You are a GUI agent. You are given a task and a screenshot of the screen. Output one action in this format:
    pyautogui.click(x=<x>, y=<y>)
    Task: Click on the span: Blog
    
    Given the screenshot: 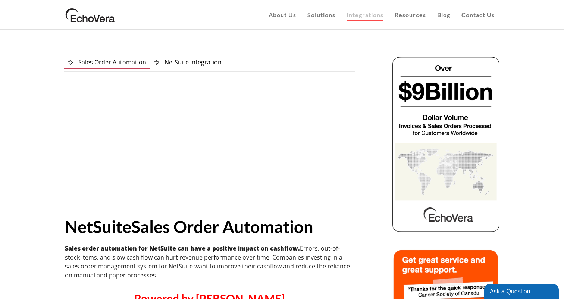 What is the action you would take?
    pyautogui.click(x=443, y=15)
    